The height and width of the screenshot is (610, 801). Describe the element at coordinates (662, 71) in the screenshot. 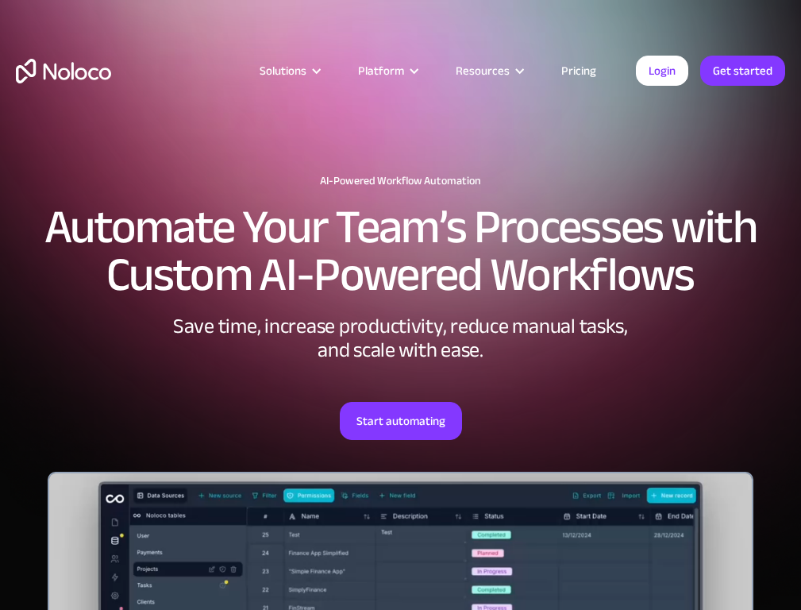

I see `a: Login` at that location.